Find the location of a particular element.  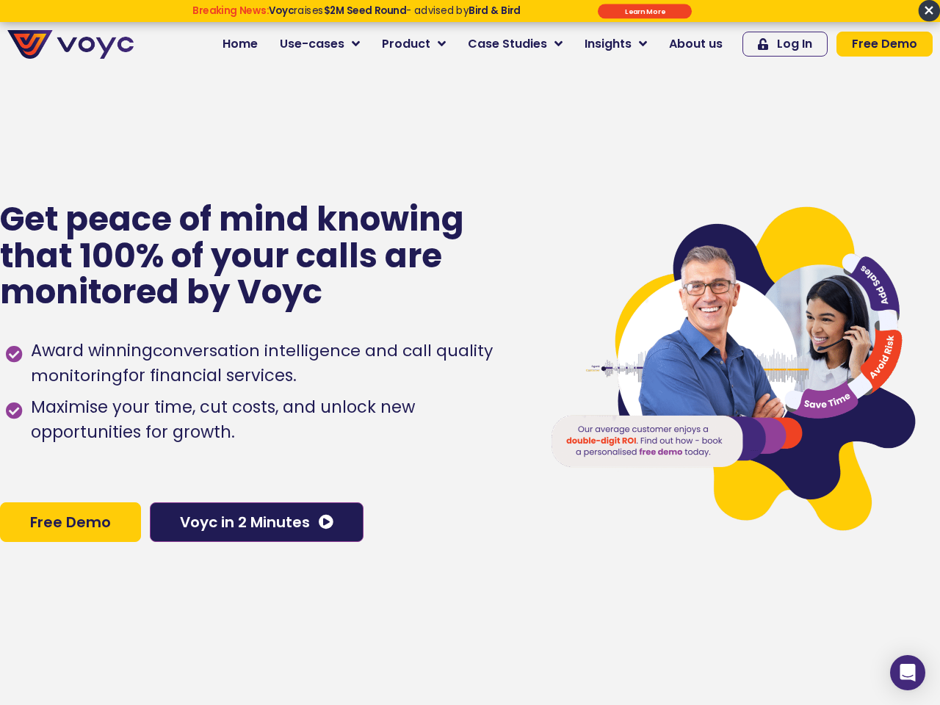

span: Case Studies is located at coordinates (507, 44).